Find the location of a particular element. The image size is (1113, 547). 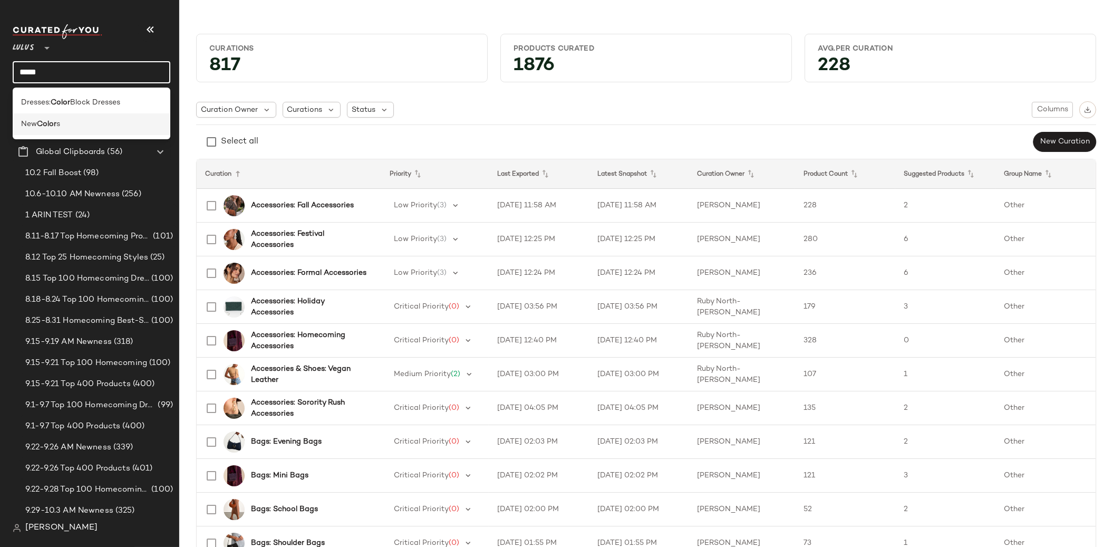

span: 9.15-9.21 Top 400 Products is located at coordinates (78, 384).